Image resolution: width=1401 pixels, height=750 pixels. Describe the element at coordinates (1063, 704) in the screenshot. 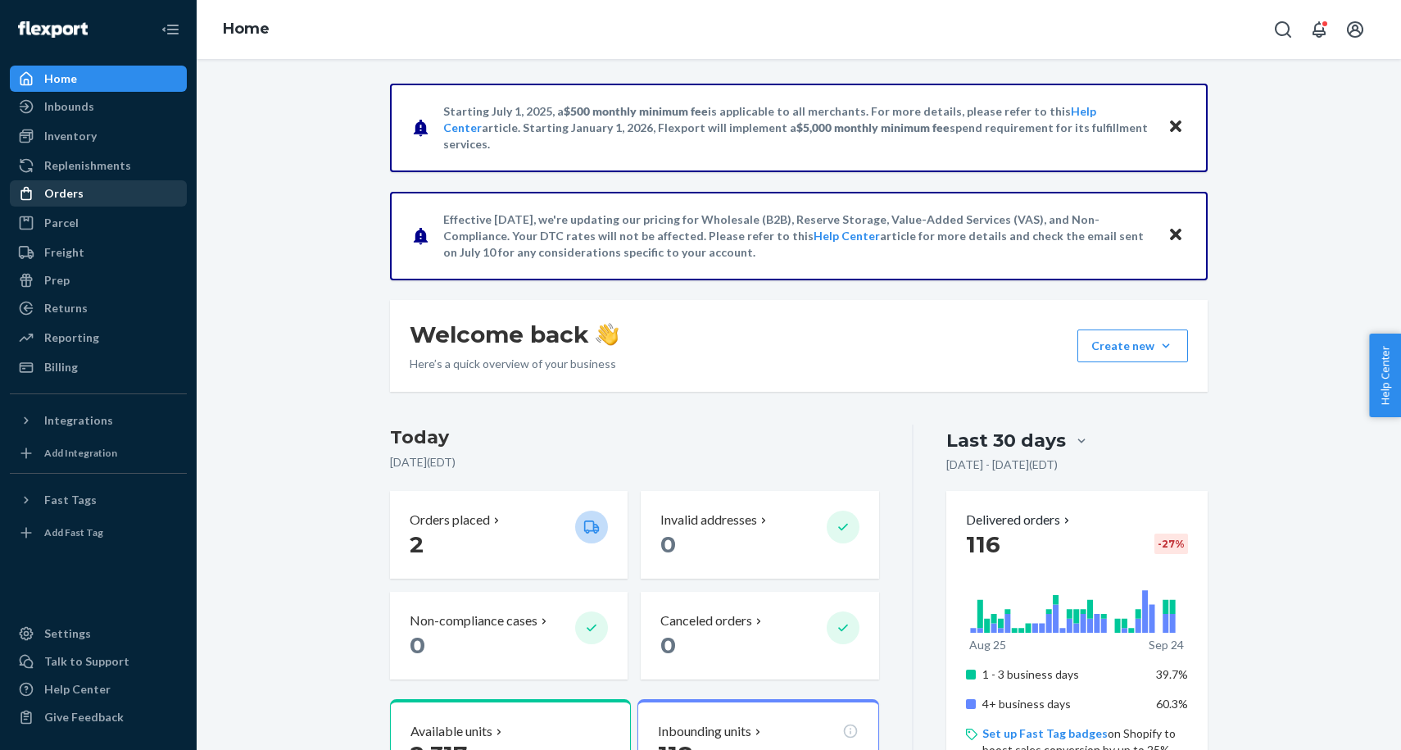

I see `p: 4+ business days` at that location.